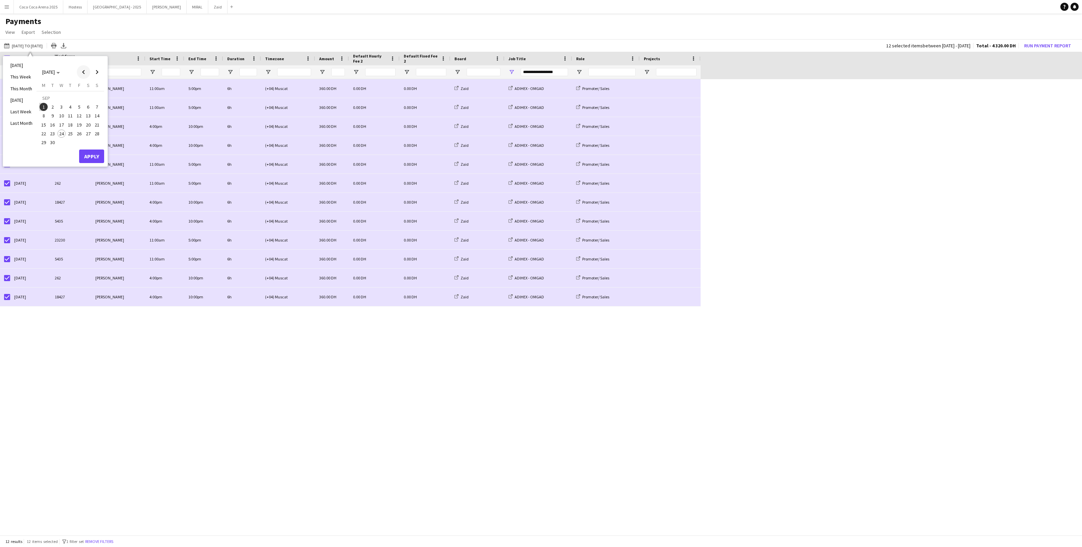  I want to click on span: Duration, so click(236, 59).